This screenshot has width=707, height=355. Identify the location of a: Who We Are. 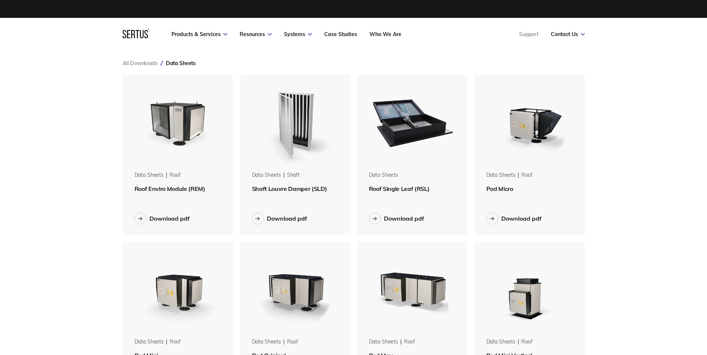
(385, 34).